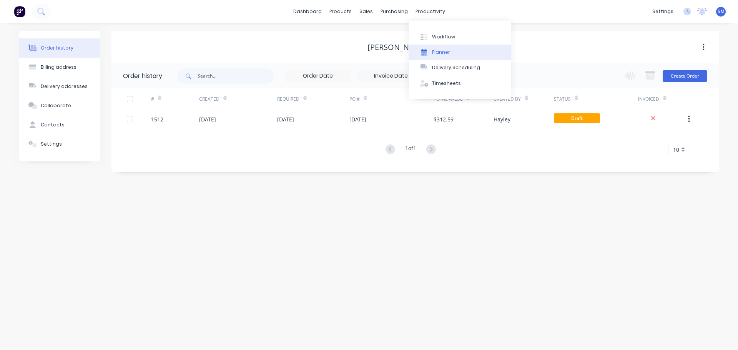 Image resolution: width=738 pixels, height=350 pixels. I want to click on button: Delivery Scheduling, so click(460, 68).